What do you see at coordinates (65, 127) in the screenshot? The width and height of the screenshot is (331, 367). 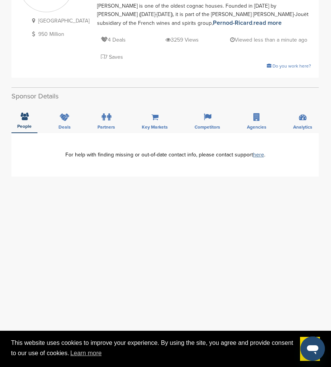 I see `span: Deals` at bounding box center [65, 127].